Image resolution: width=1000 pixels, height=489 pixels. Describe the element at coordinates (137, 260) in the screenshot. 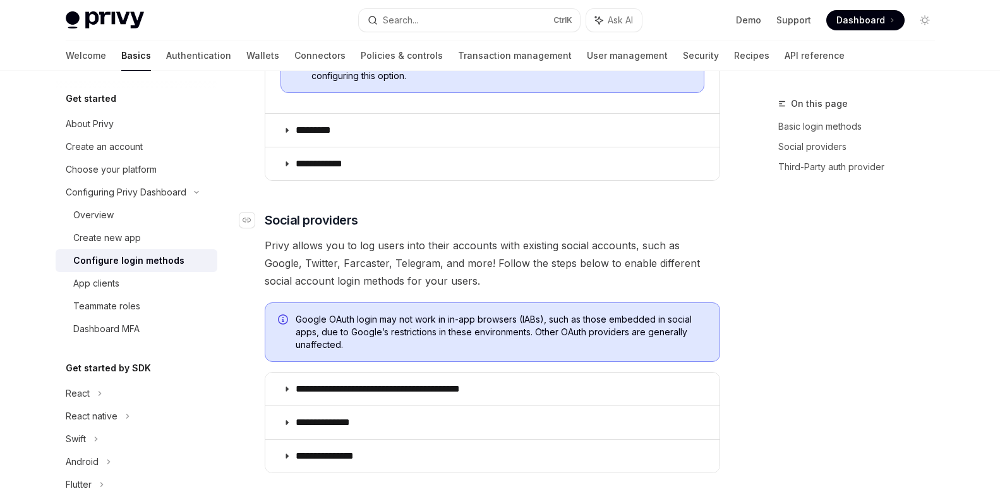

I see `a: Configure login methods` at that location.